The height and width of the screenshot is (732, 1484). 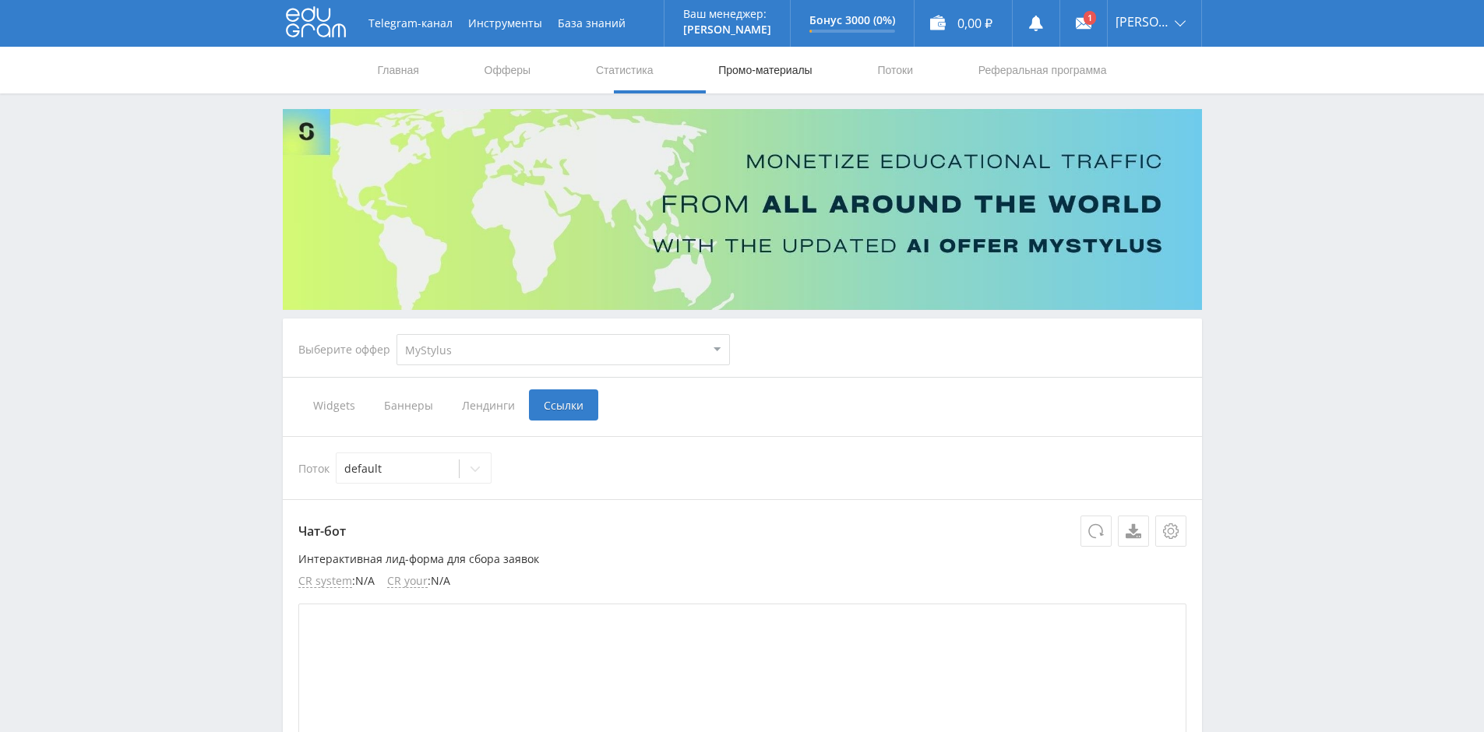 I want to click on p: Интерактивная лид-форма для сбора заявок, so click(x=742, y=559).